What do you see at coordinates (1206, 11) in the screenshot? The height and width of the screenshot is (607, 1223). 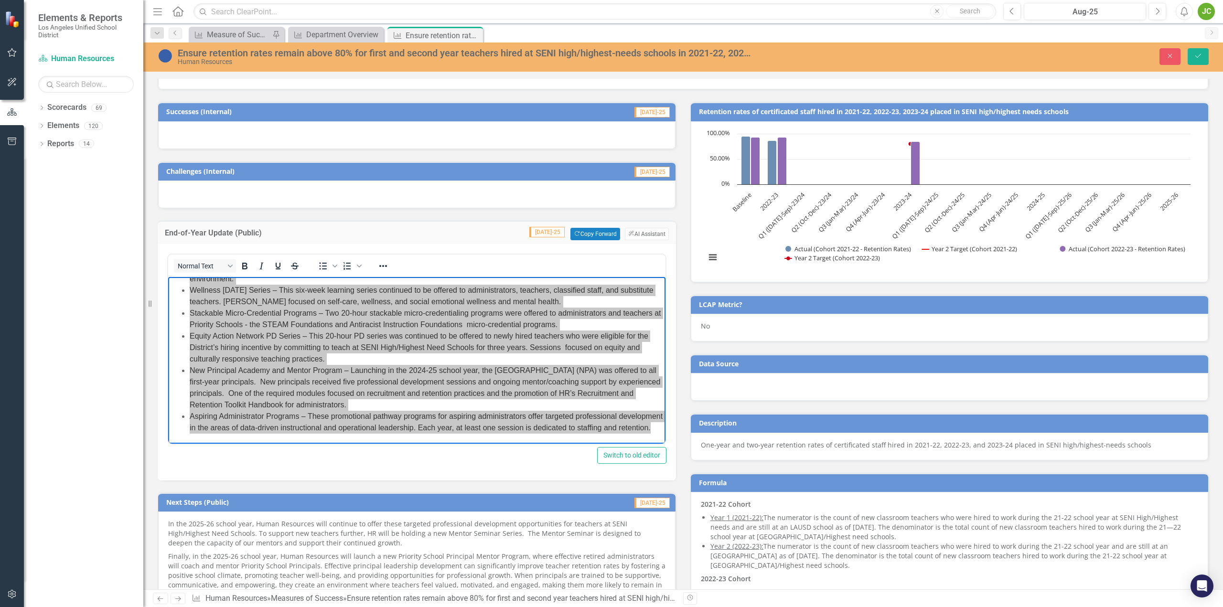 I see `div: JC` at bounding box center [1206, 11].